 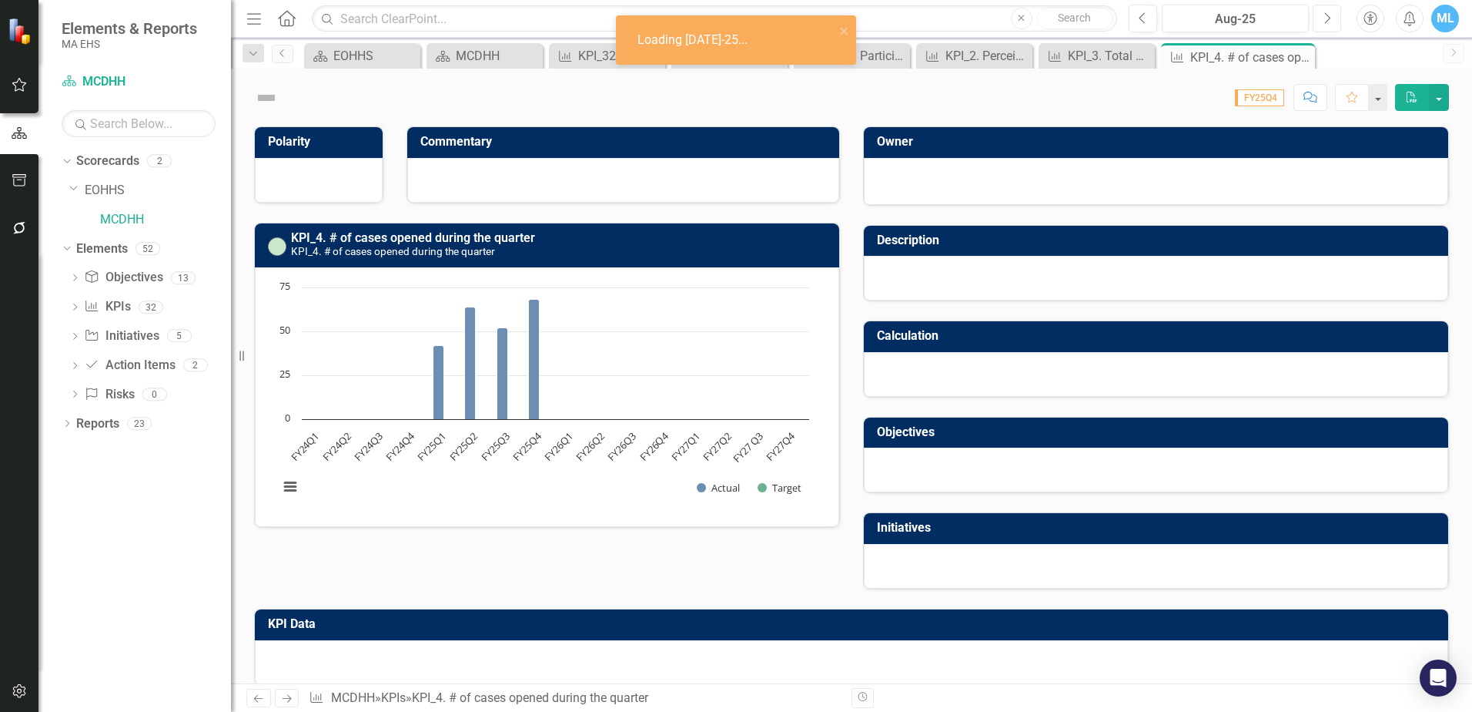 I want to click on a: Scorecards, so click(x=108, y=161).